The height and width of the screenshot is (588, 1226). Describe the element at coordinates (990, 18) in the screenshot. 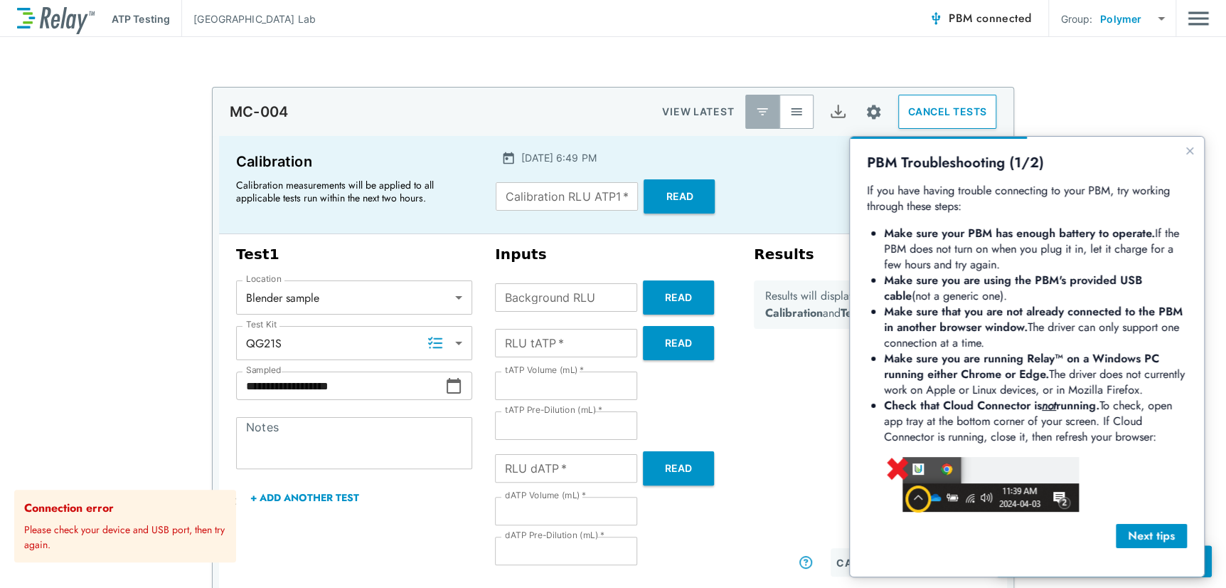

I see `span: PBM` at that location.